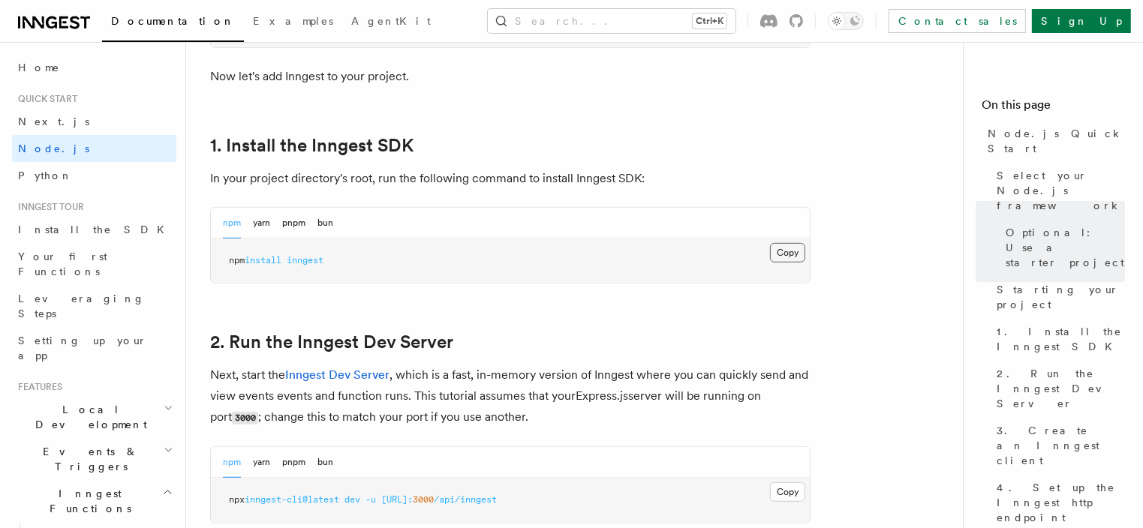 This screenshot has width=1143, height=528. I want to click on span: Features, so click(37, 387).